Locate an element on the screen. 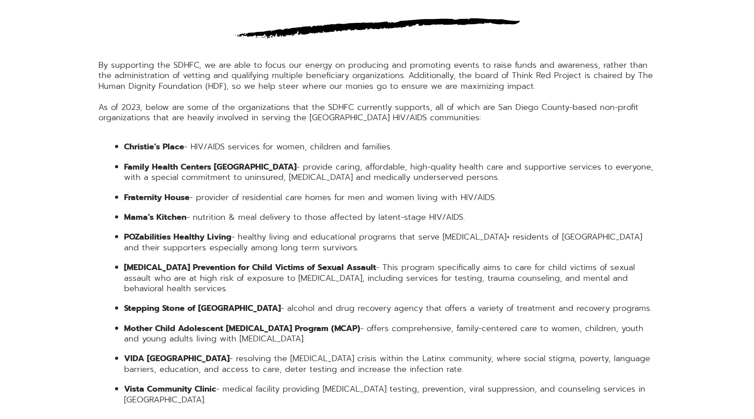 The image size is (754, 419). strong: Vista Community Clinic is located at coordinates (170, 389).